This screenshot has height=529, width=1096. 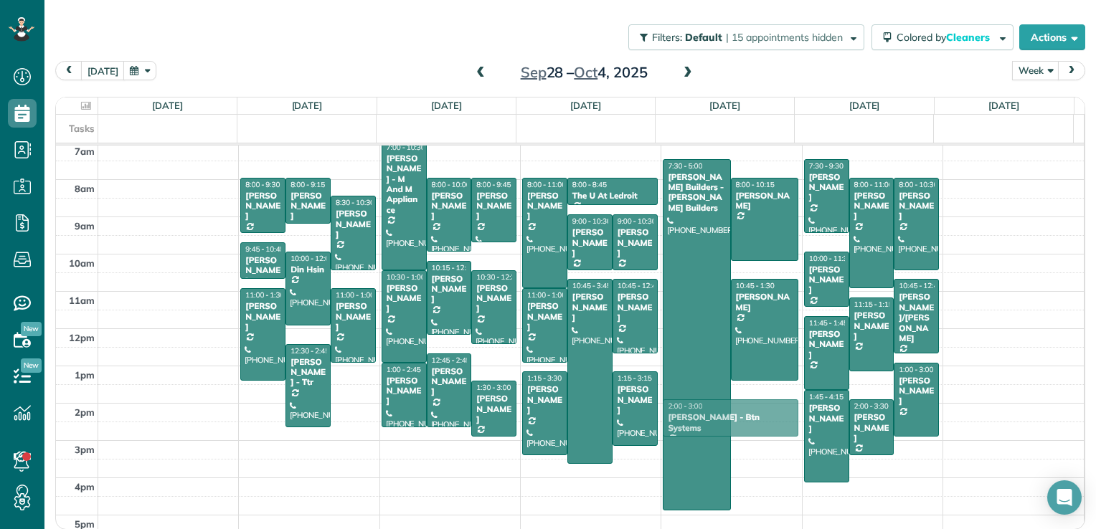 I want to click on span: 12:30 - 2:45, so click(x=310, y=351).